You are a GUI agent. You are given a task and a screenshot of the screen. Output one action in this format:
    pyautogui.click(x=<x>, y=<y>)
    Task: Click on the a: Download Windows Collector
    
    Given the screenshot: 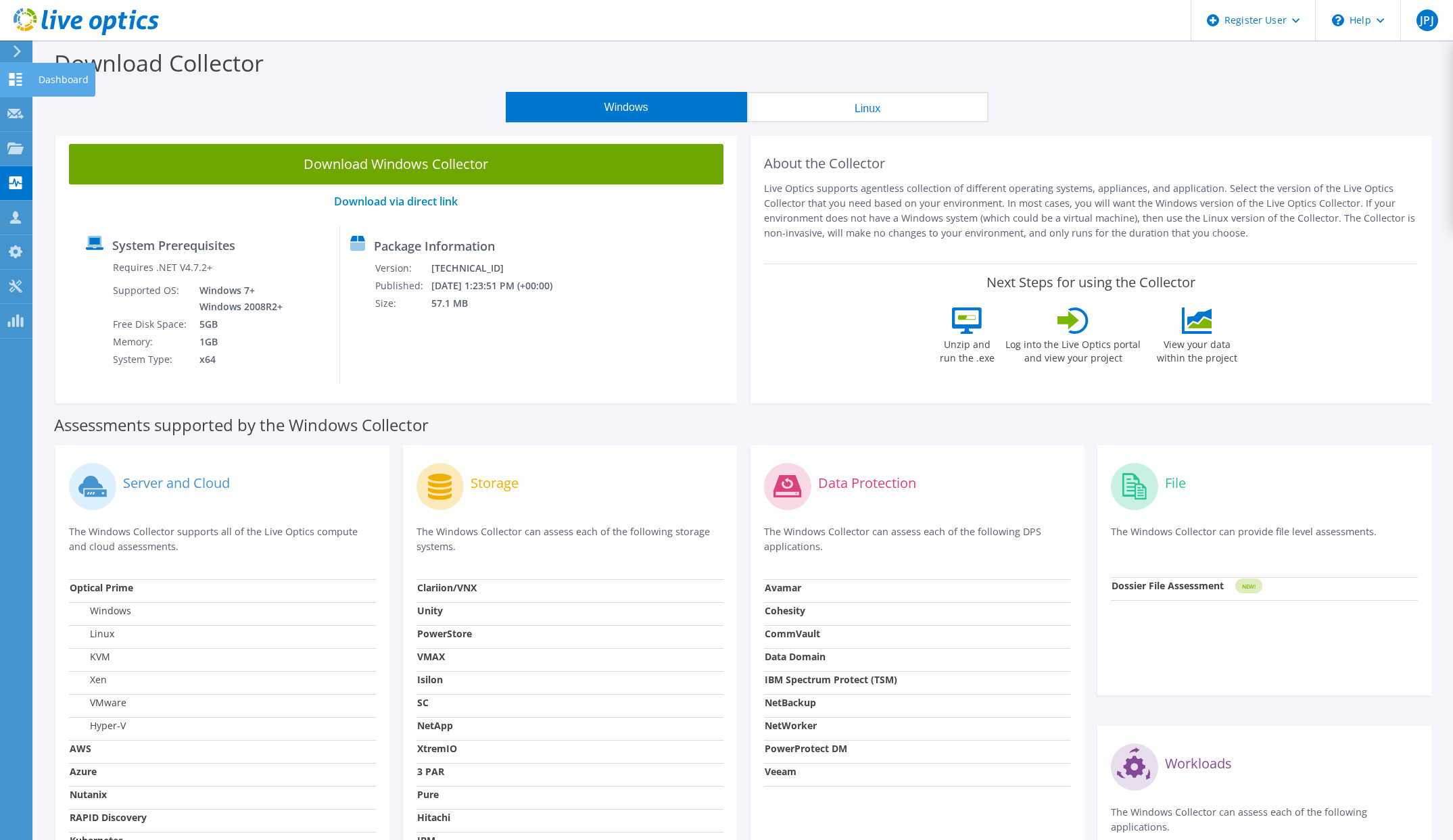 What is the action you would take?
    pyautogui.click(x=396, y=164)
    